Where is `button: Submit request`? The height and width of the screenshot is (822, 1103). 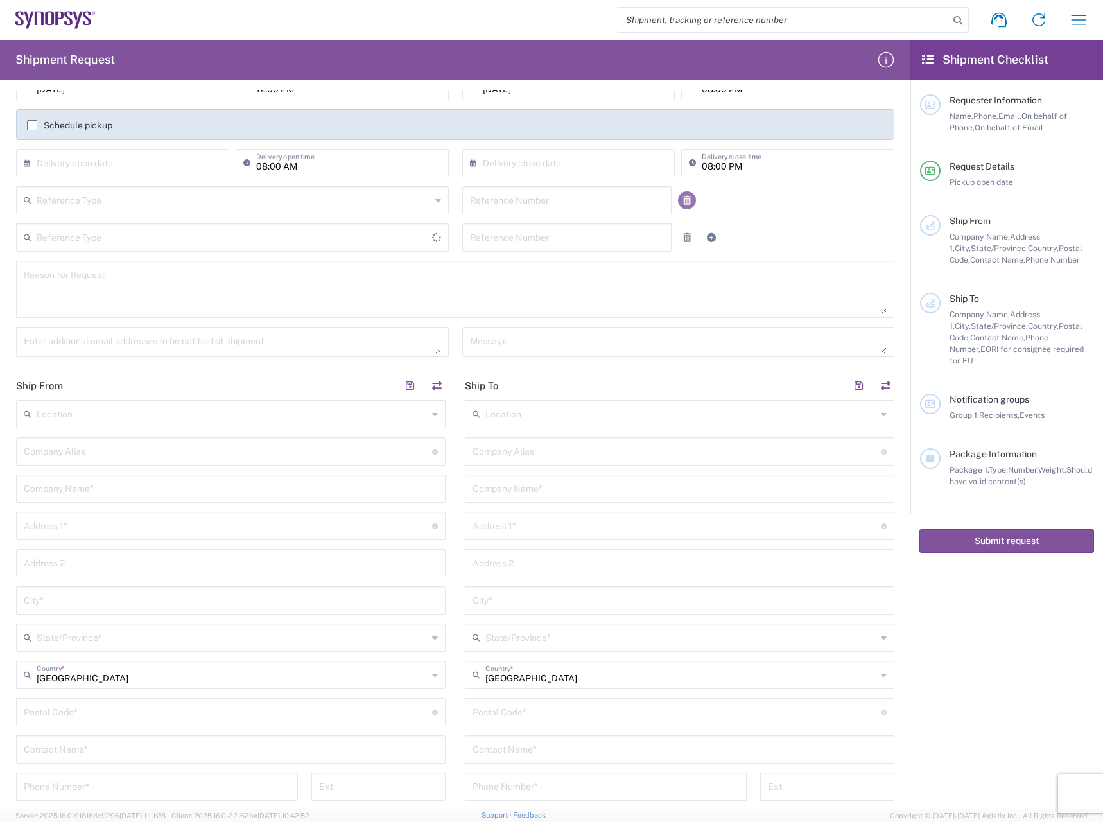
button: Submit request is located at coordinates (1007, 541).